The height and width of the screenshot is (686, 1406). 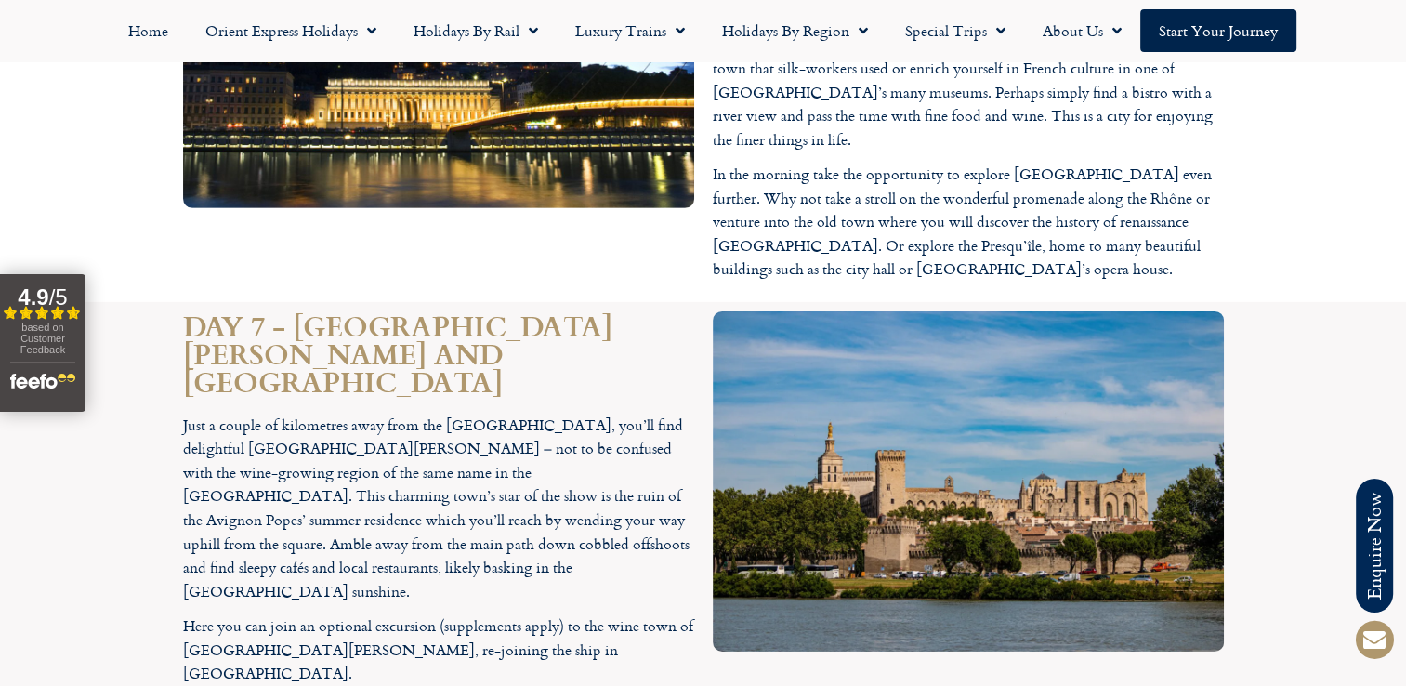 I want to click on a: Holidays by Rail, so click(x=476, y=31).